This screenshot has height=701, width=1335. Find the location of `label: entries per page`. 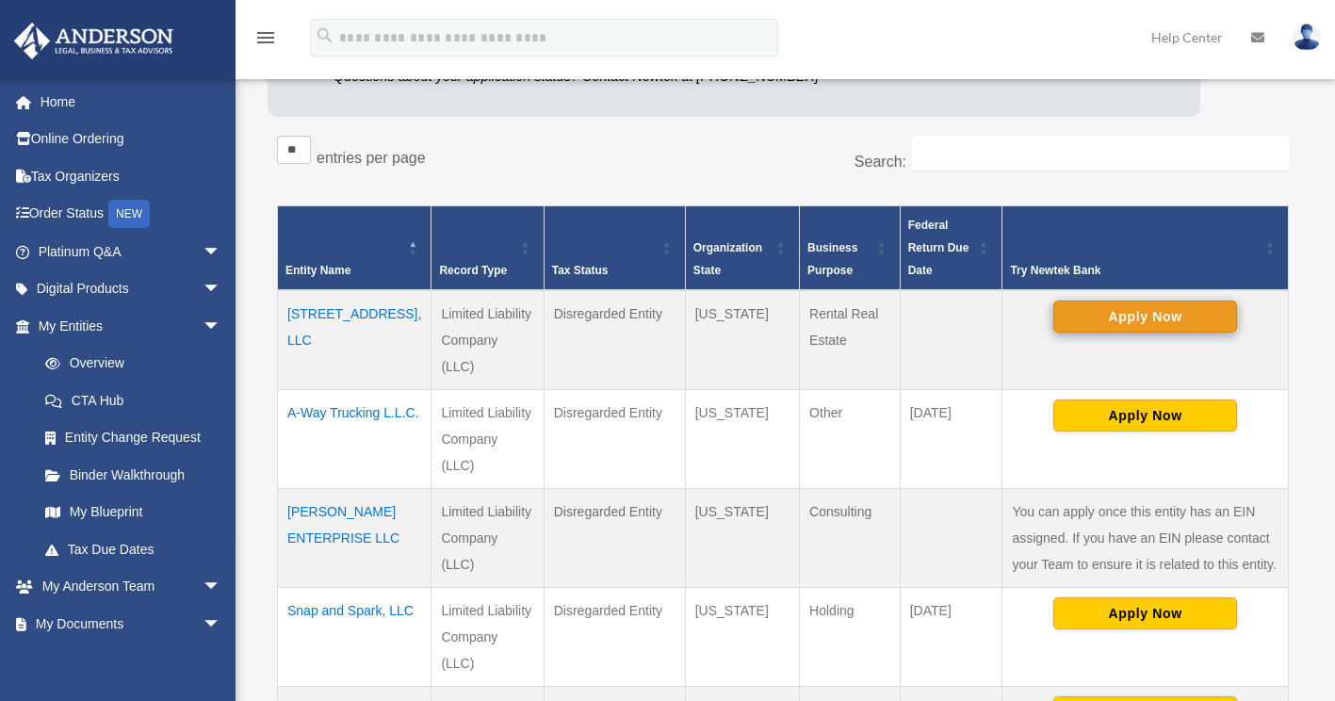

label: entries per page is located at coordinates (371, 157).